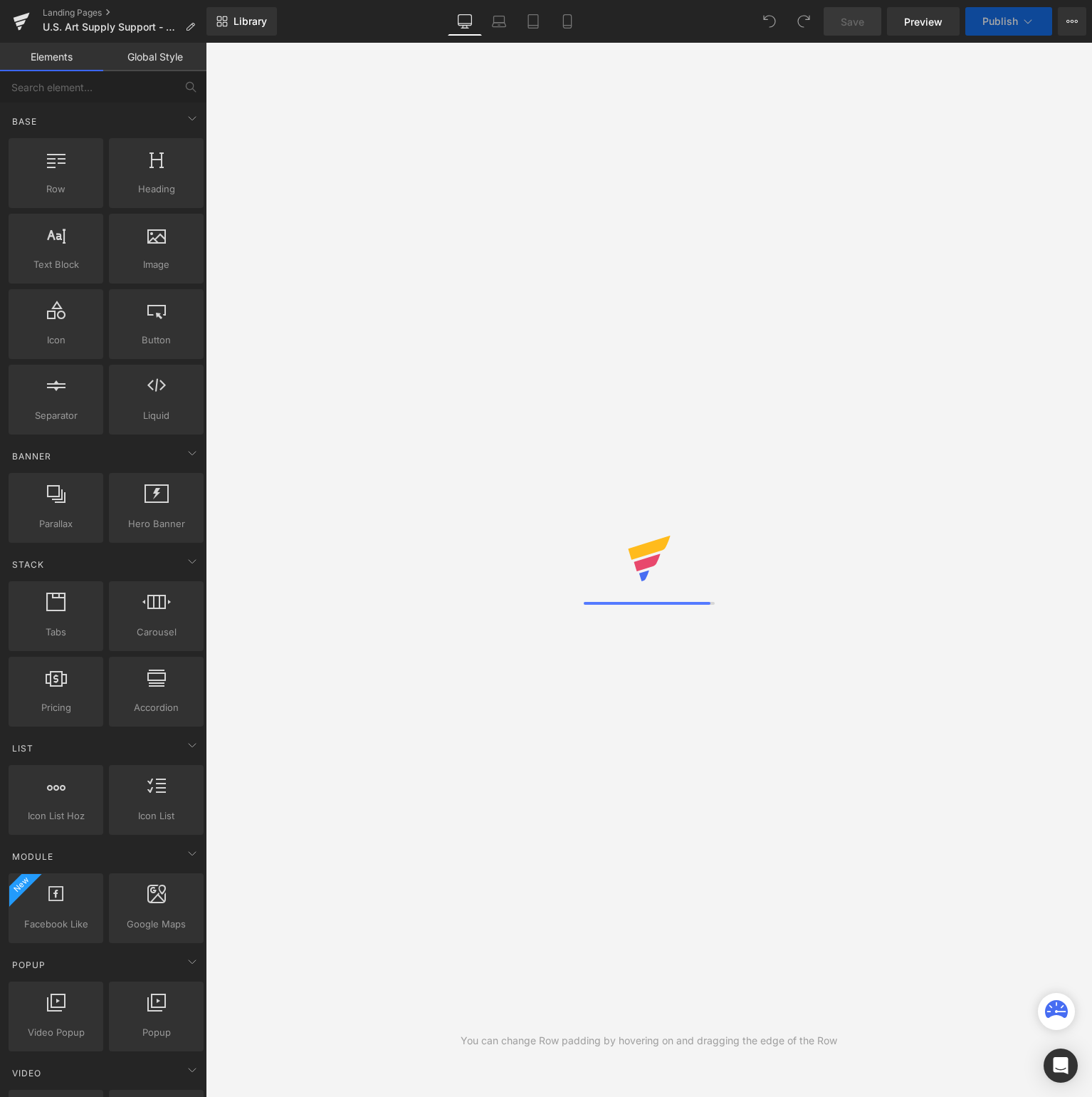  I want to click on span: Preview, so click(923, 21).